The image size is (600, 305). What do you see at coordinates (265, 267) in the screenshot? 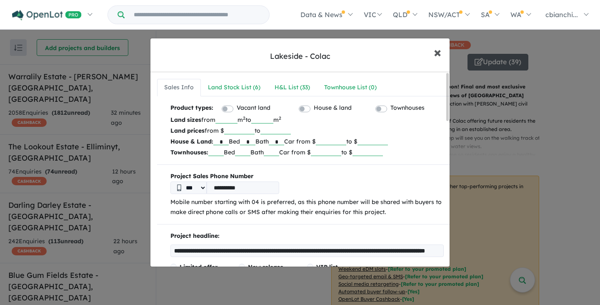
I see `span: New release` at bounding box center [265, 267].